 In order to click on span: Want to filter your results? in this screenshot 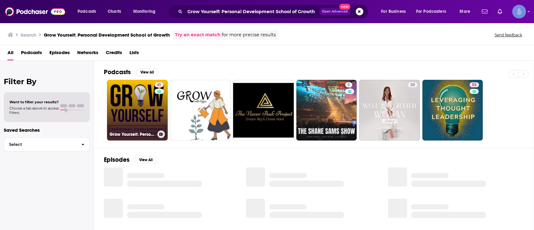, I will do `click(34, 102)`.